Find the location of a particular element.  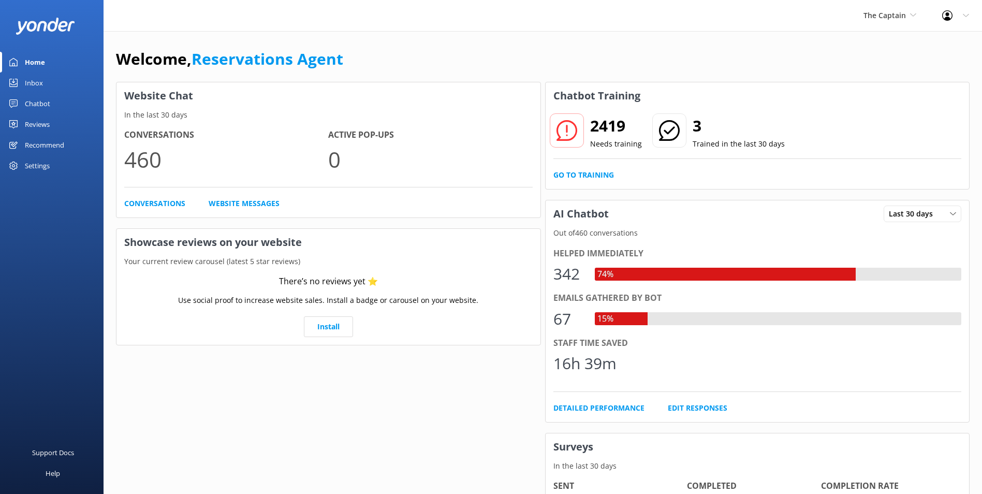

div: Chatbot is located at coordinates (37, 104).